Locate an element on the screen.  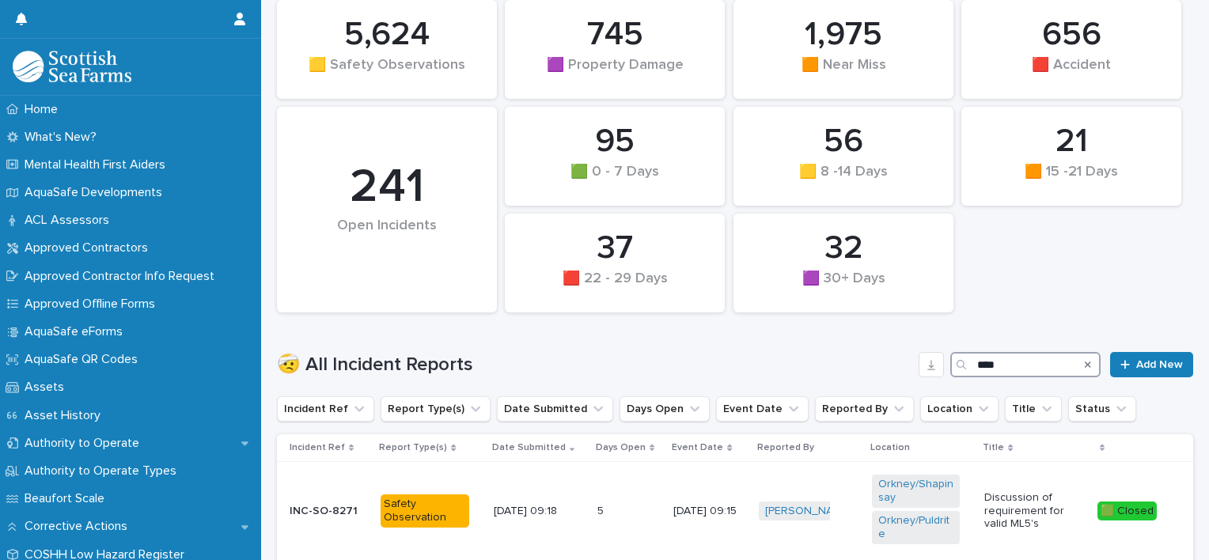
p: Corrective Actions is located at coordinates (79, 526).